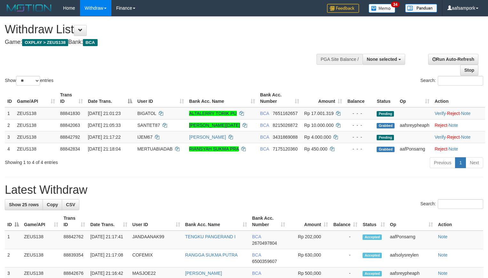 Image resolution: width=488 pixels, height=278 pixels. What do you see at coordinates (70, 204) in the screenshot?
I see `a: CSV` at bounding box center [70, 204].